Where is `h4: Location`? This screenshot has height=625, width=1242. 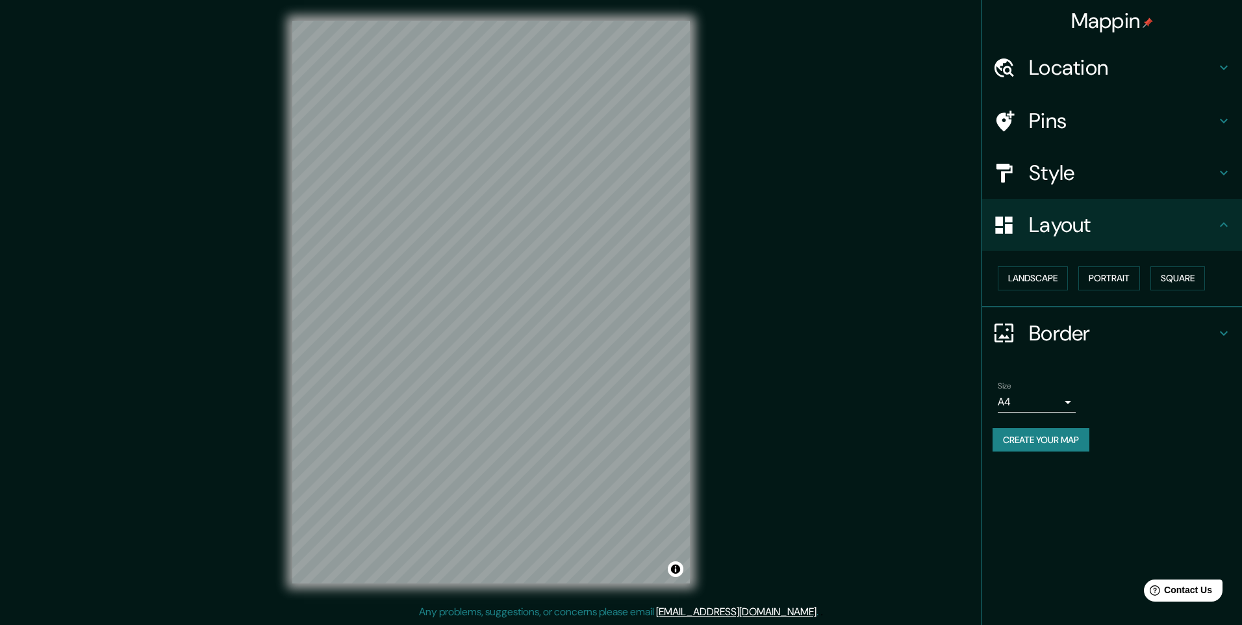
h4: Location is located at coordinates (1123, 68).